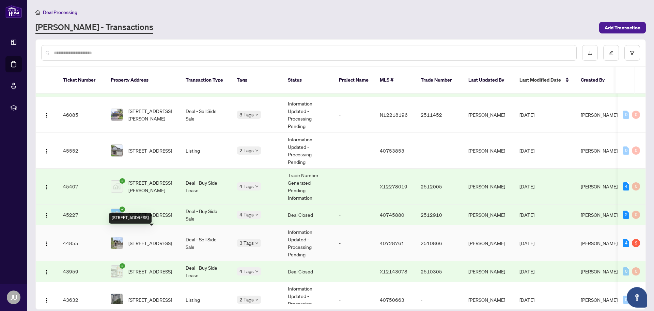  Describe the element at coordinates (489, 80) in the screenshot. I see `th: Last Updated By` at that location.